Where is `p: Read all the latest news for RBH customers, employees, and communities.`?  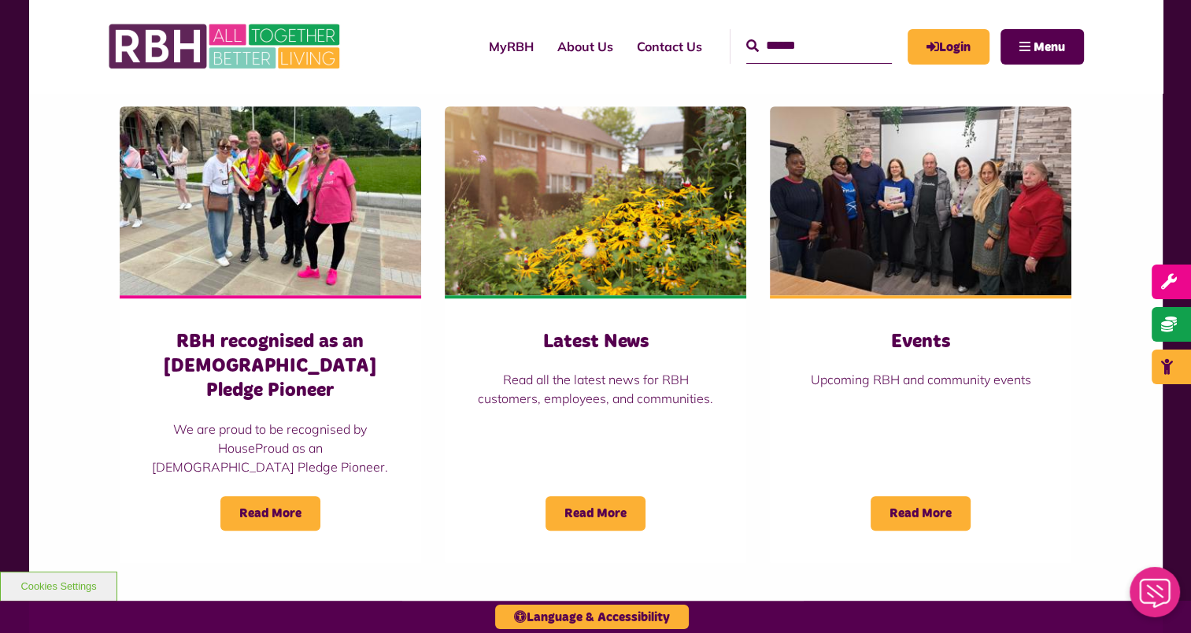
p: Read all the latest news for RBH customers, employees, and communities. is located at coordinates (595, 389).